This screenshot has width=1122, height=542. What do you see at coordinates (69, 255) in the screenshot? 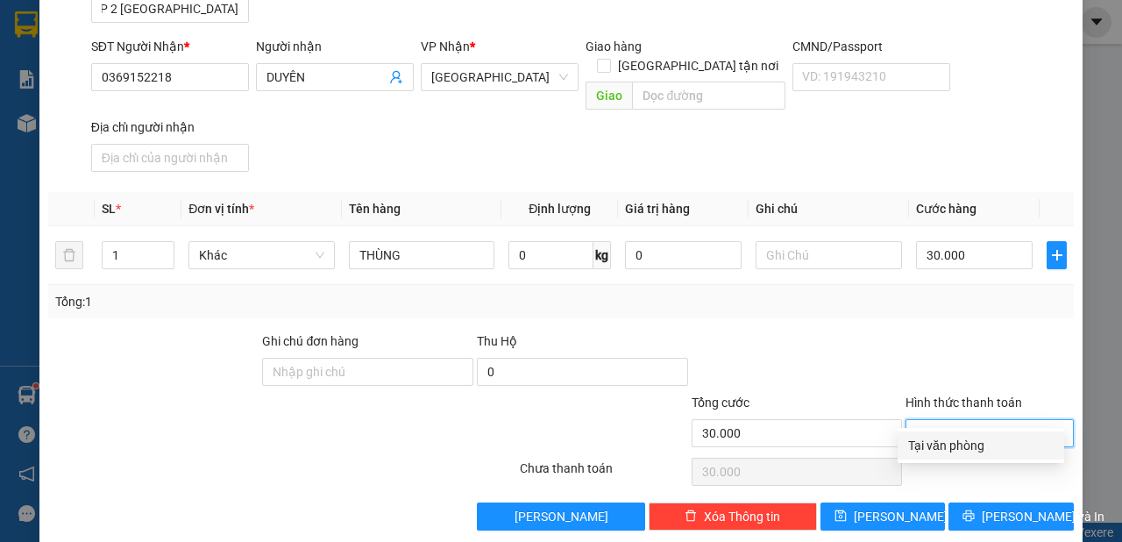
I see `button: delete` at bounding box center [69, 255].